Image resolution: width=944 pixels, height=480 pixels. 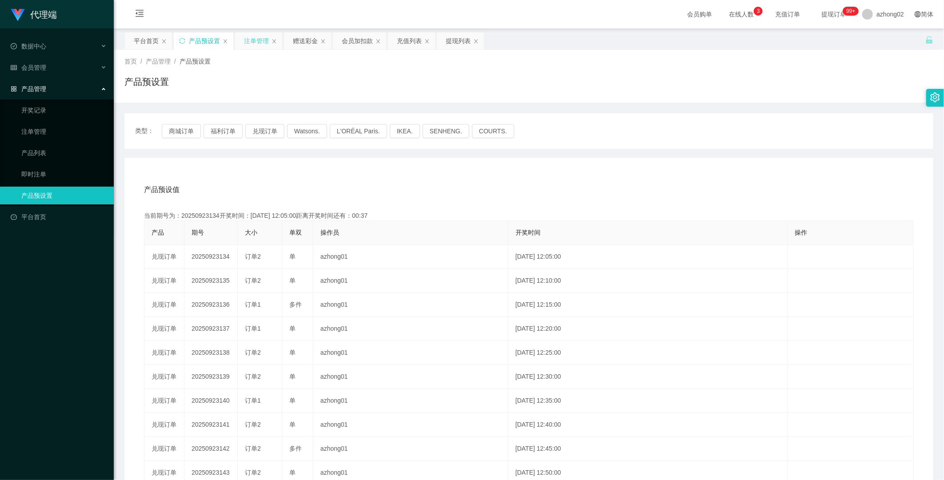 What do you see at coordinates (14, 46) in the screenshot?
I see `i: 图标: check-circle-o` at bounding box center [14, 46].